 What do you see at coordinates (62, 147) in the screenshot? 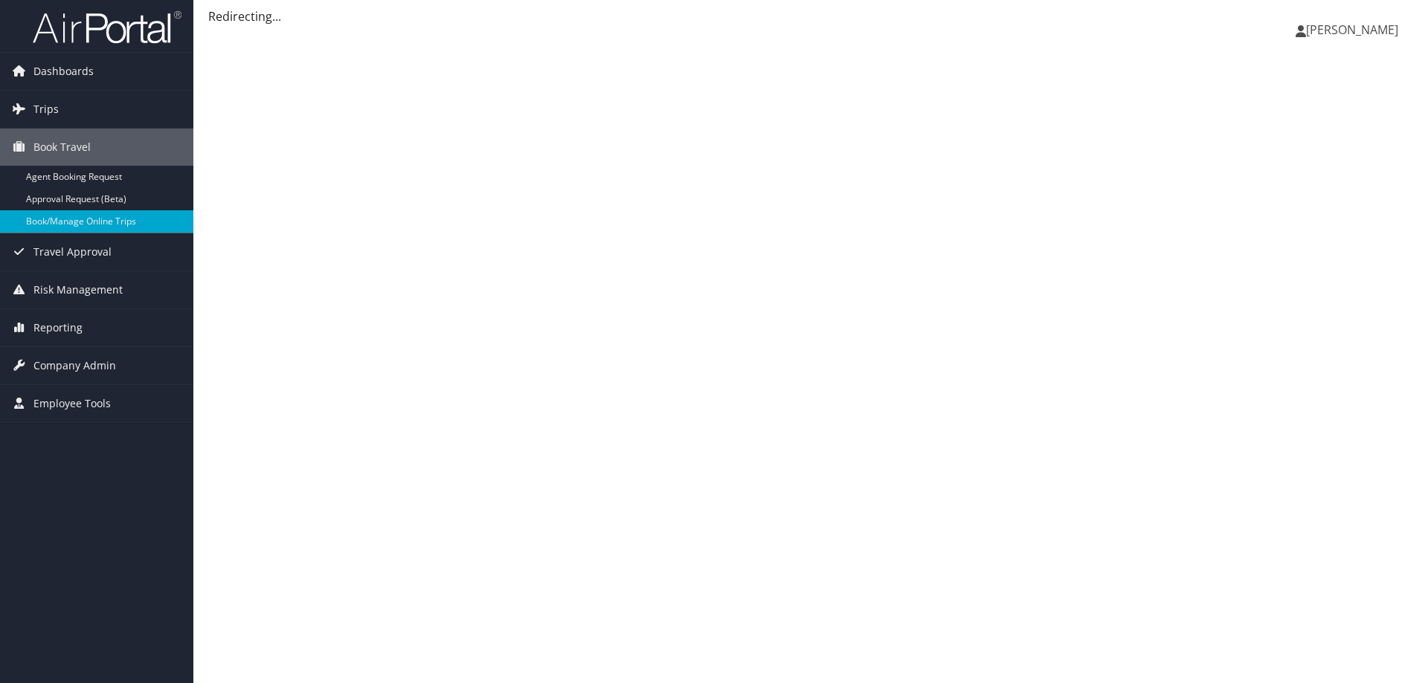
I see `span: Book Travel` at bounding box center [62, 147].